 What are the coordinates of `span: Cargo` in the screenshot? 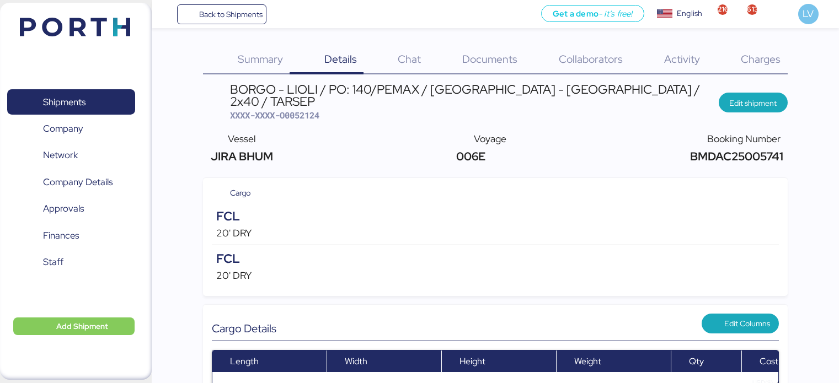 It's located at (240, 193).